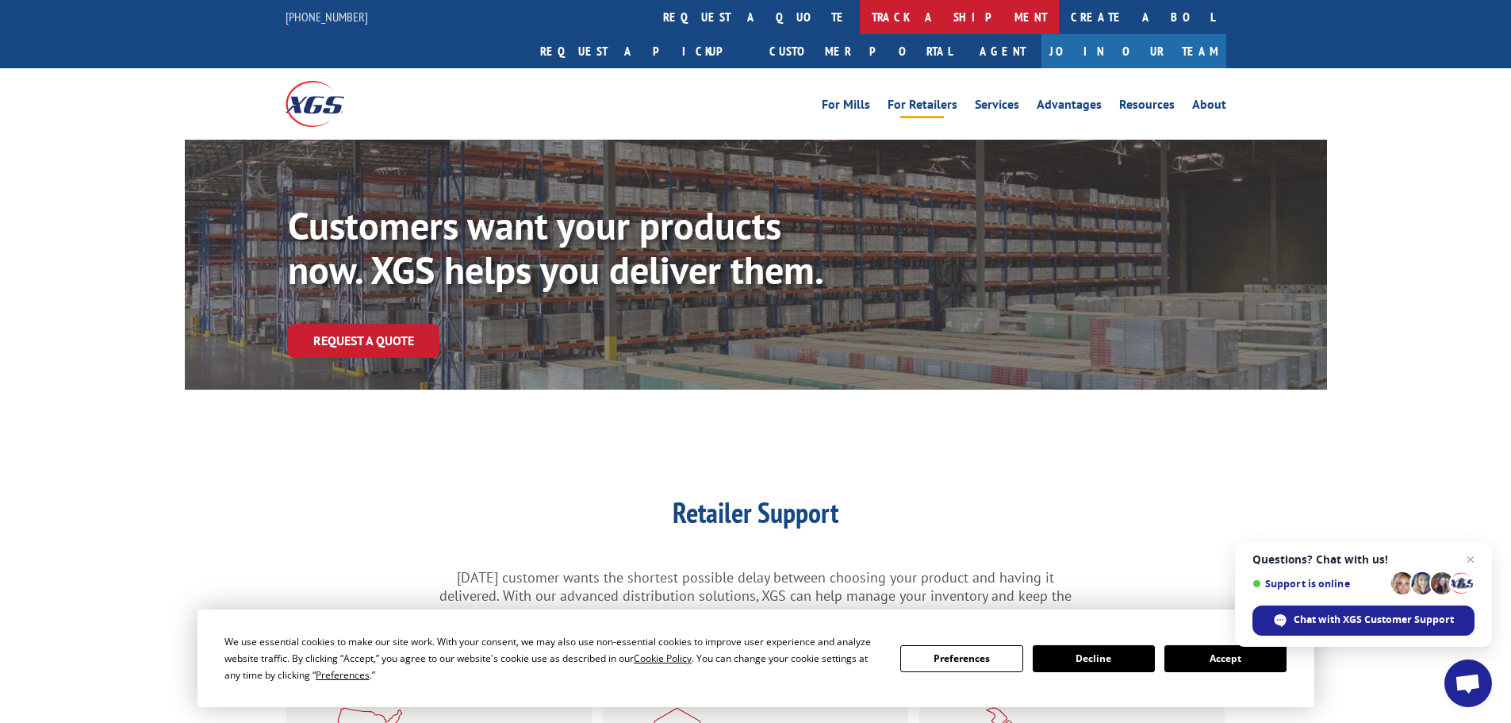 This screenshot has width=1511, height=723. Describe the element at coordinates (1319, 583) in the screenshot. I see `span: Support is online` at that location.